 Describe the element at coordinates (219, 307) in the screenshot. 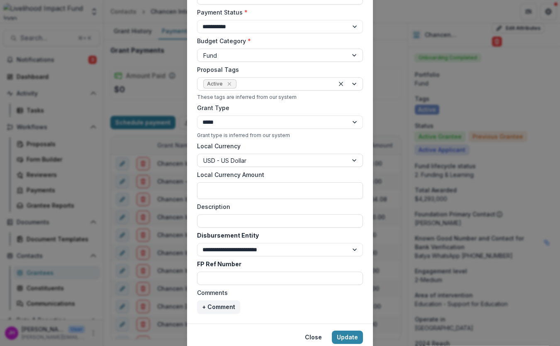

I see `button: + Comment` at that location.